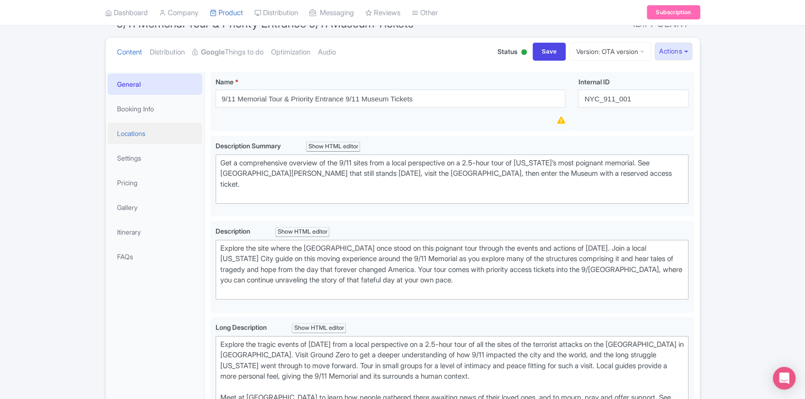 The height and width of the screenshot is (399, 805). I want to click on a: Booking Info, so click(155, 108).